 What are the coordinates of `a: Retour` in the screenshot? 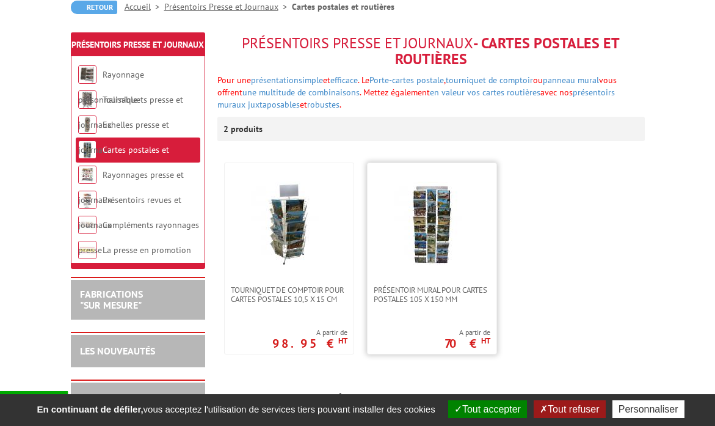 It's located at (94, 7).